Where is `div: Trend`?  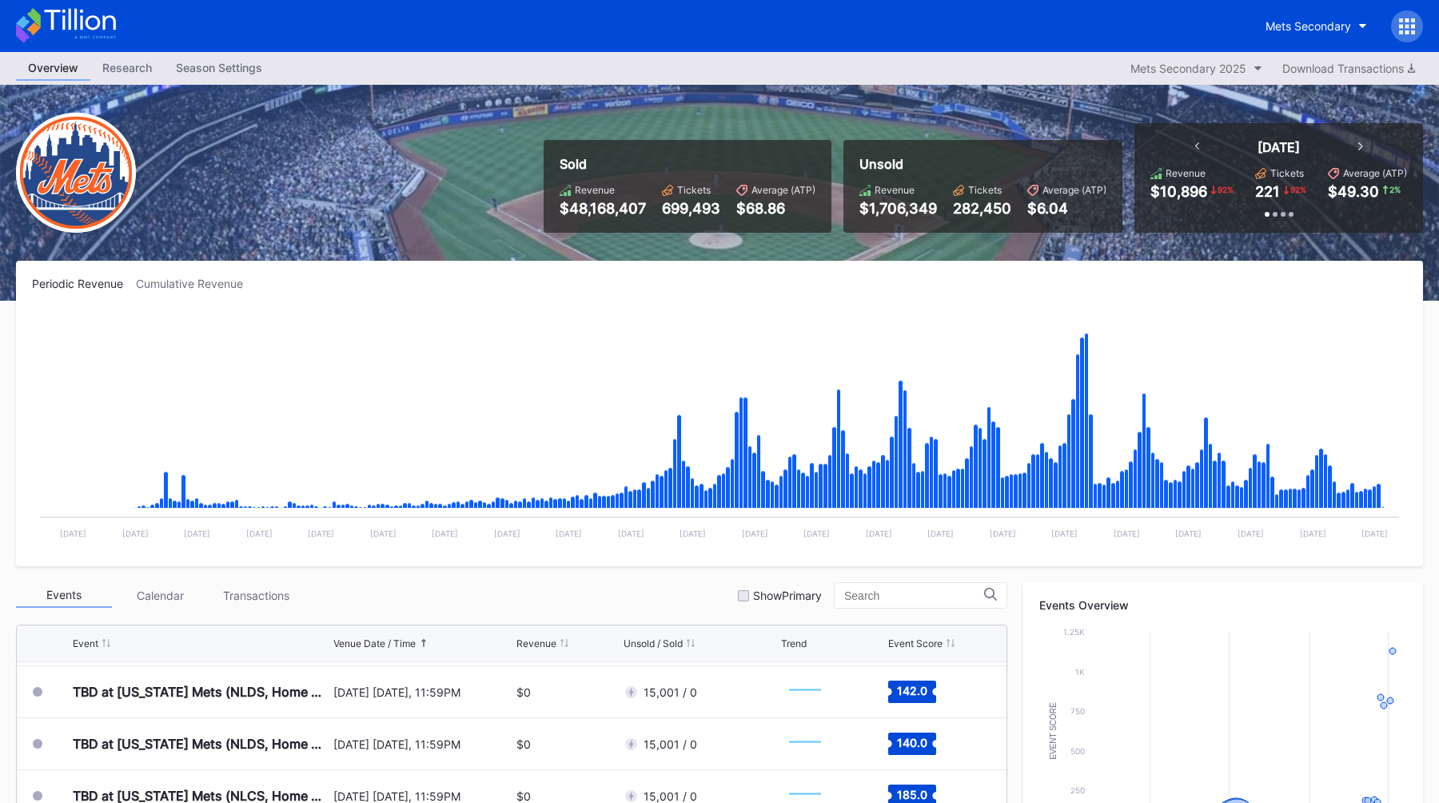
div: Trend is located at coordinates (794, 643).